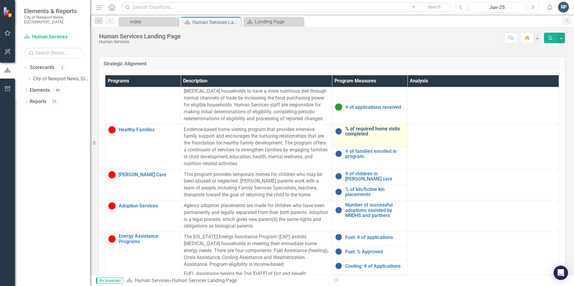 The width and height of the screenshot is (574, 286). What do you see at coordinates (374, 154) in the screenshot?
I see `a: # of families enrolled in program` at bounding box center [374, 154].